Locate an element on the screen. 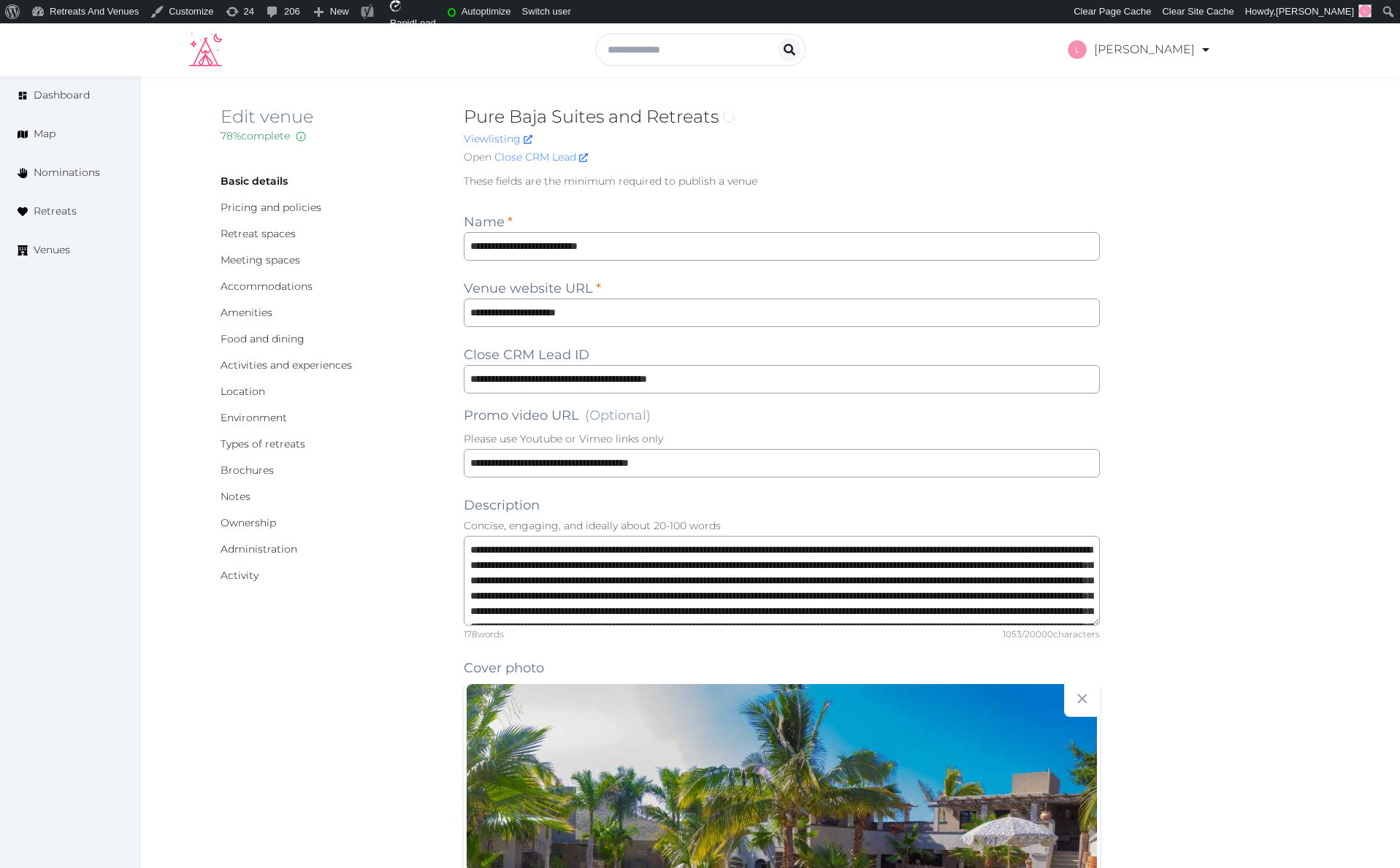 This screenshot has width=1400, height=868. a: Activity is located at coordinates (239, 575).